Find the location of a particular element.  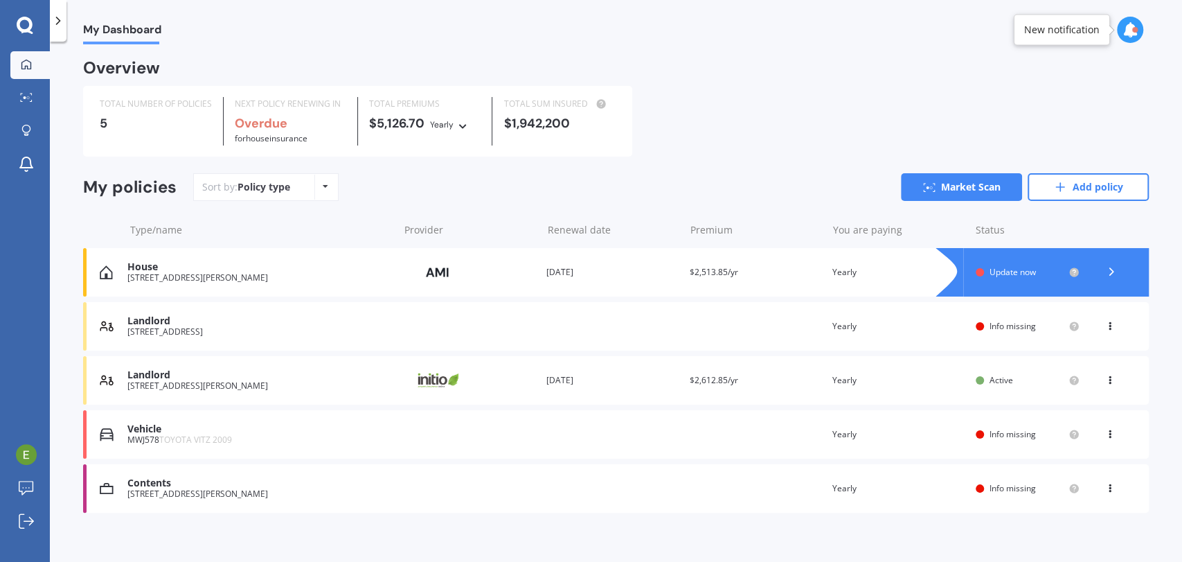

span: Update now is located at coordinates (1013, 272).